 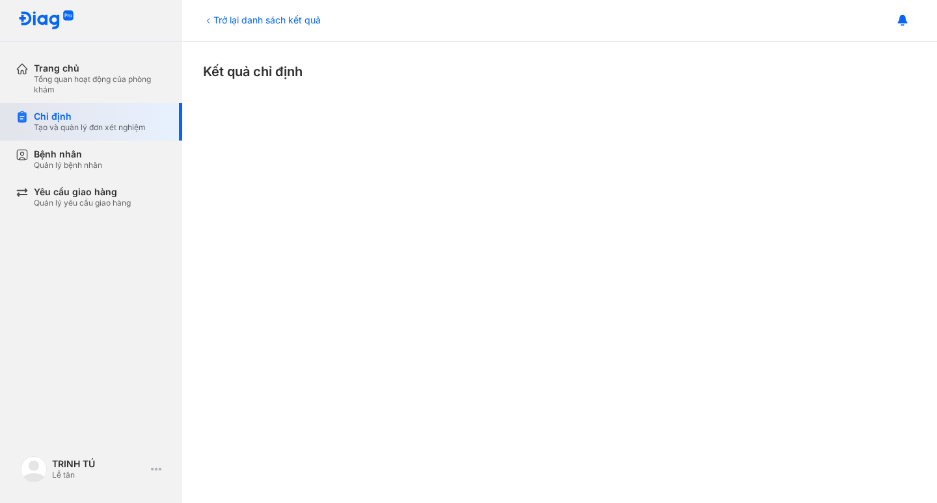 I want to click on div: Quản lý yêu cầu giao hàng, so click(x=82, y=203).